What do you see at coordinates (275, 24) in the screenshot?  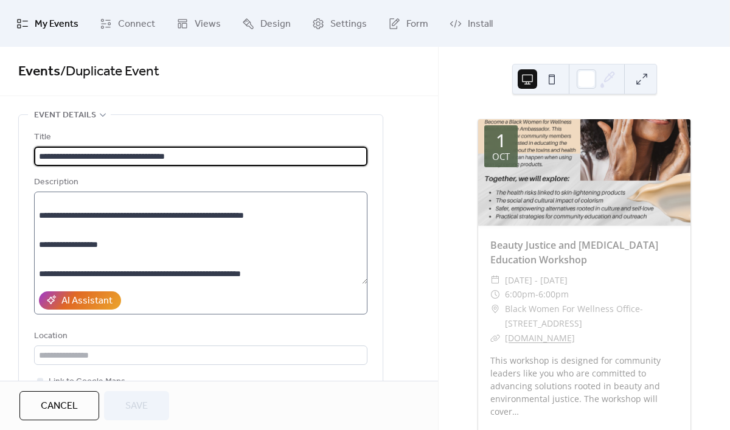 I see `span: Design` at bounding box center [275, 24].